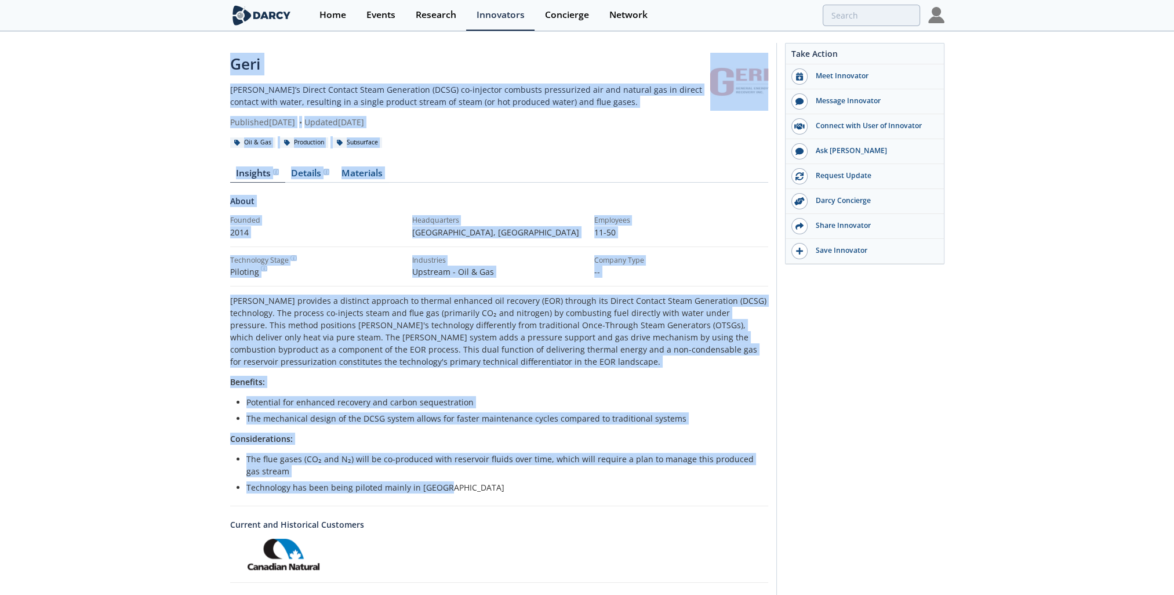 The image size is (1174, 595). What do you see at coordinates (499, 260) in the screenshot?
I see `div: Industries` at bounding box center [499, 260].